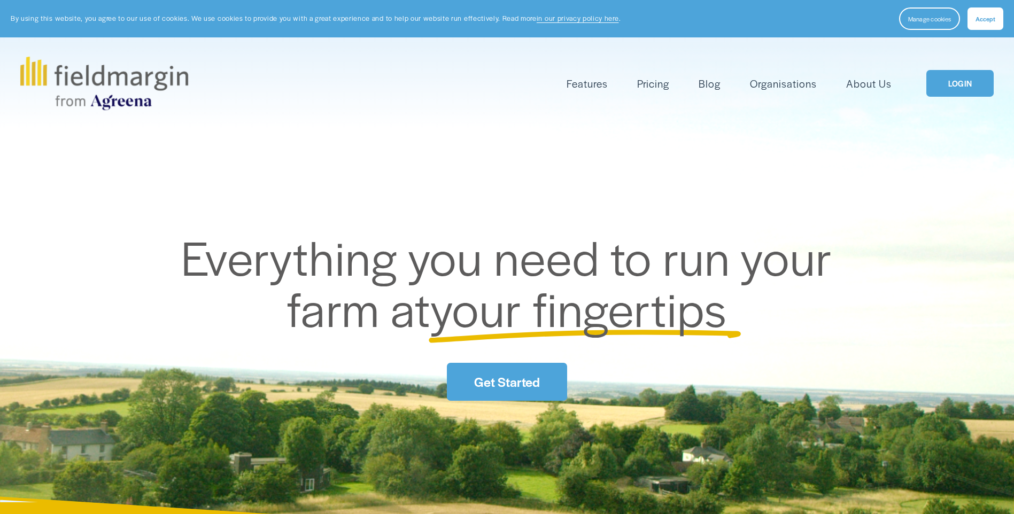 The width and height of the screenshot is (1014, 514). What do you see at coordinates (507, 382) in the screenshot?
I see `a: Get Started` at bounding box center [507, 382].